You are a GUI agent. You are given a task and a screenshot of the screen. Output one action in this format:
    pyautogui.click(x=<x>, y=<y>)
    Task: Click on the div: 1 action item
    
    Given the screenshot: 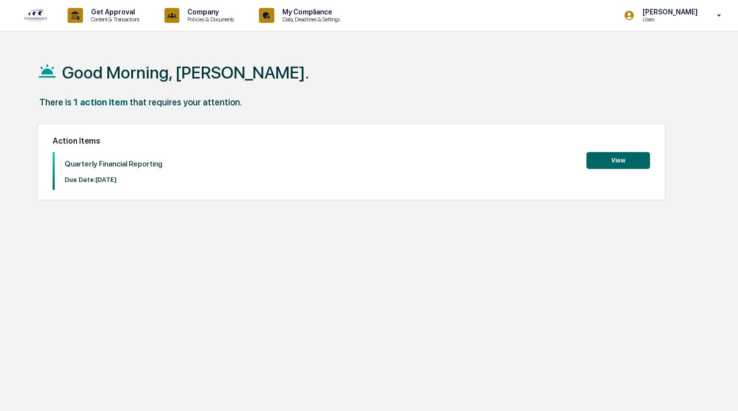 What is the action you would take?
    pyautogui.click(x=100, y=102)
    